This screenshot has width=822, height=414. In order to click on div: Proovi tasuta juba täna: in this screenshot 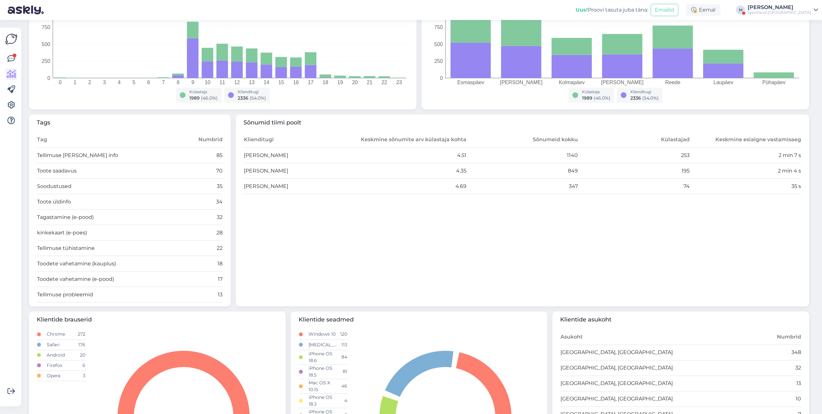, I will do `click(612, 10)`.